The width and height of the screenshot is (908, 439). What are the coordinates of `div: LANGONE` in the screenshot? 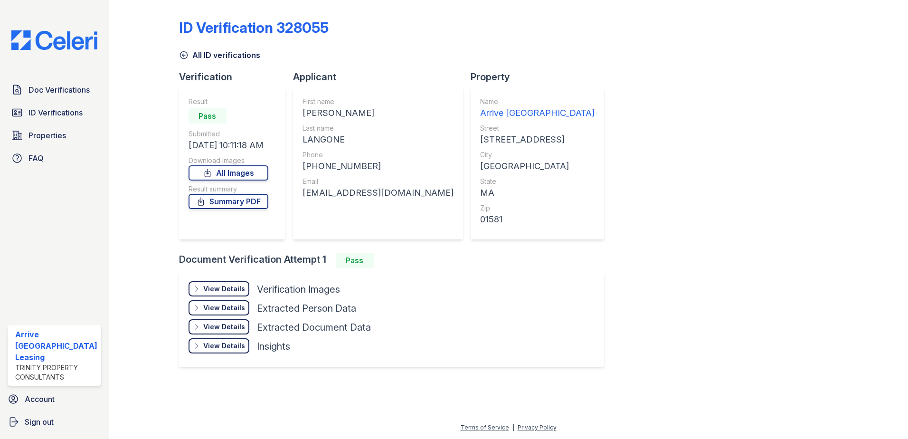 It's located at (378, 140).